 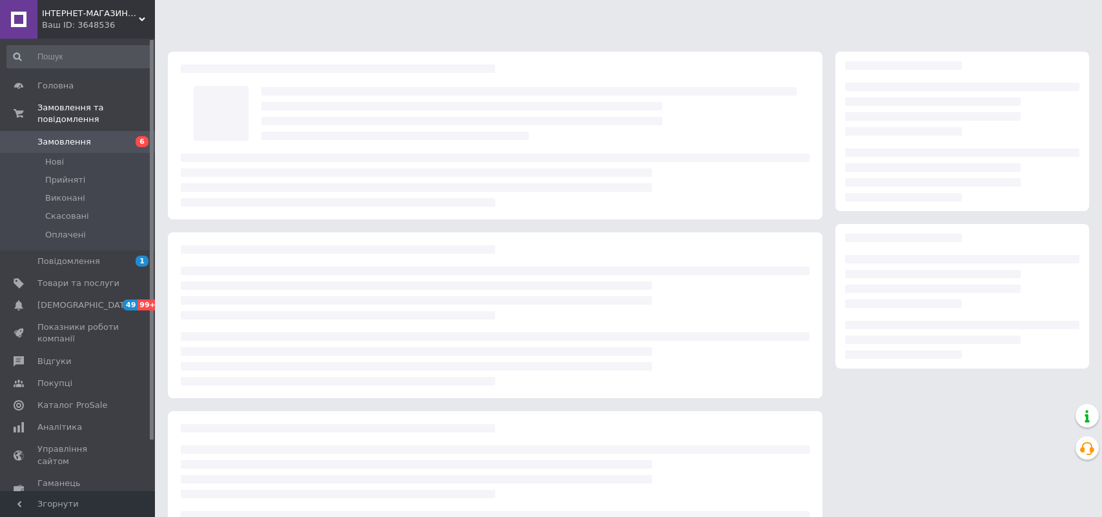 What do you see at coordinates (64, 142) in the screenshot?
I see `span: Замовлення` at bounding box center [64, 142].